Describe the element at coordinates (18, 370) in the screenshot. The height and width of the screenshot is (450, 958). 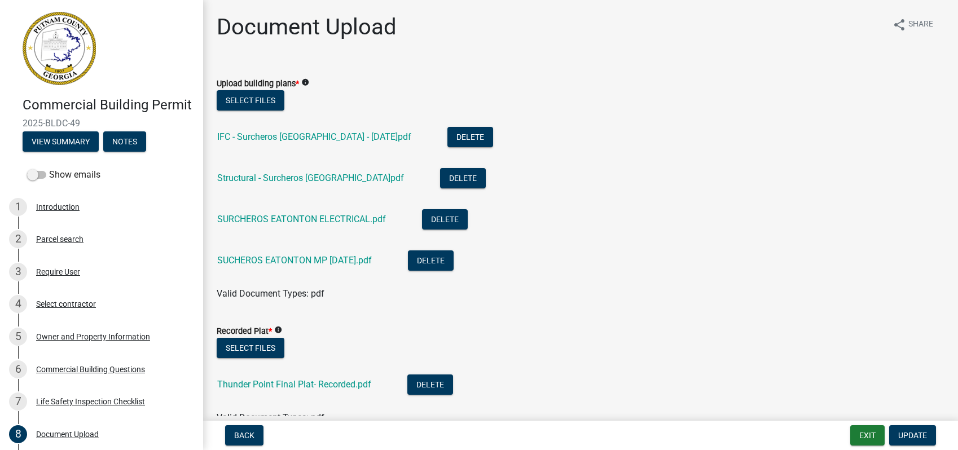
I see `div: 6` at that location.